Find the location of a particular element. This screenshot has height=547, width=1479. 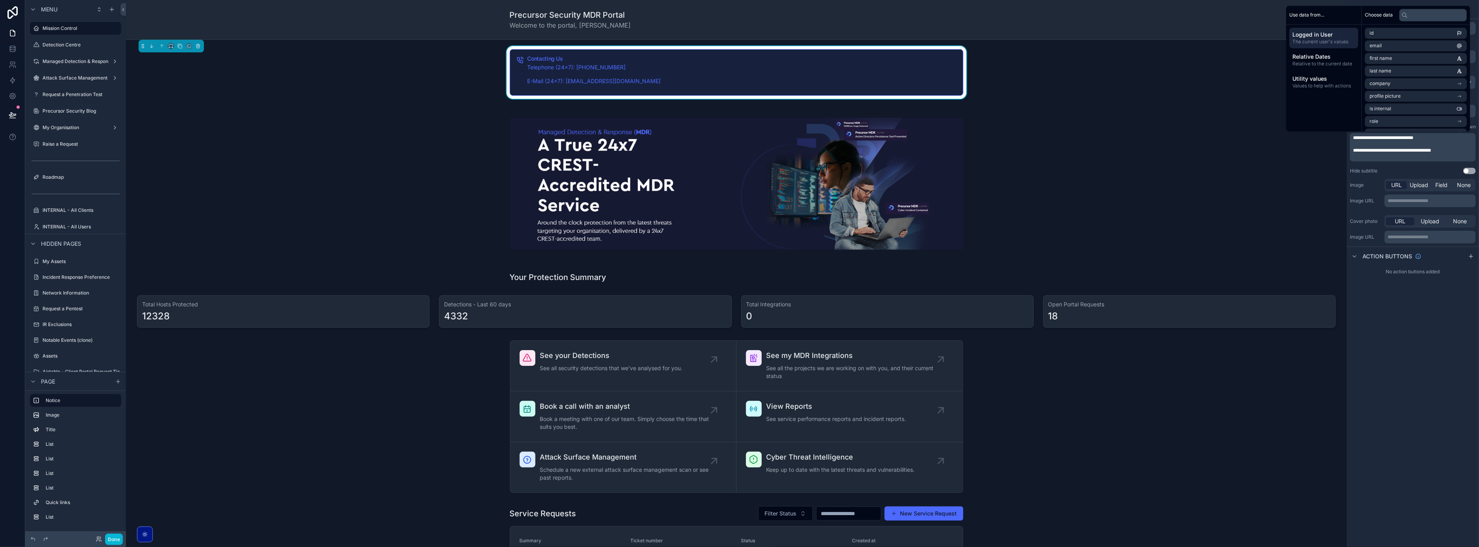

a: Request a Pentest is located at coordinates (76, 309).